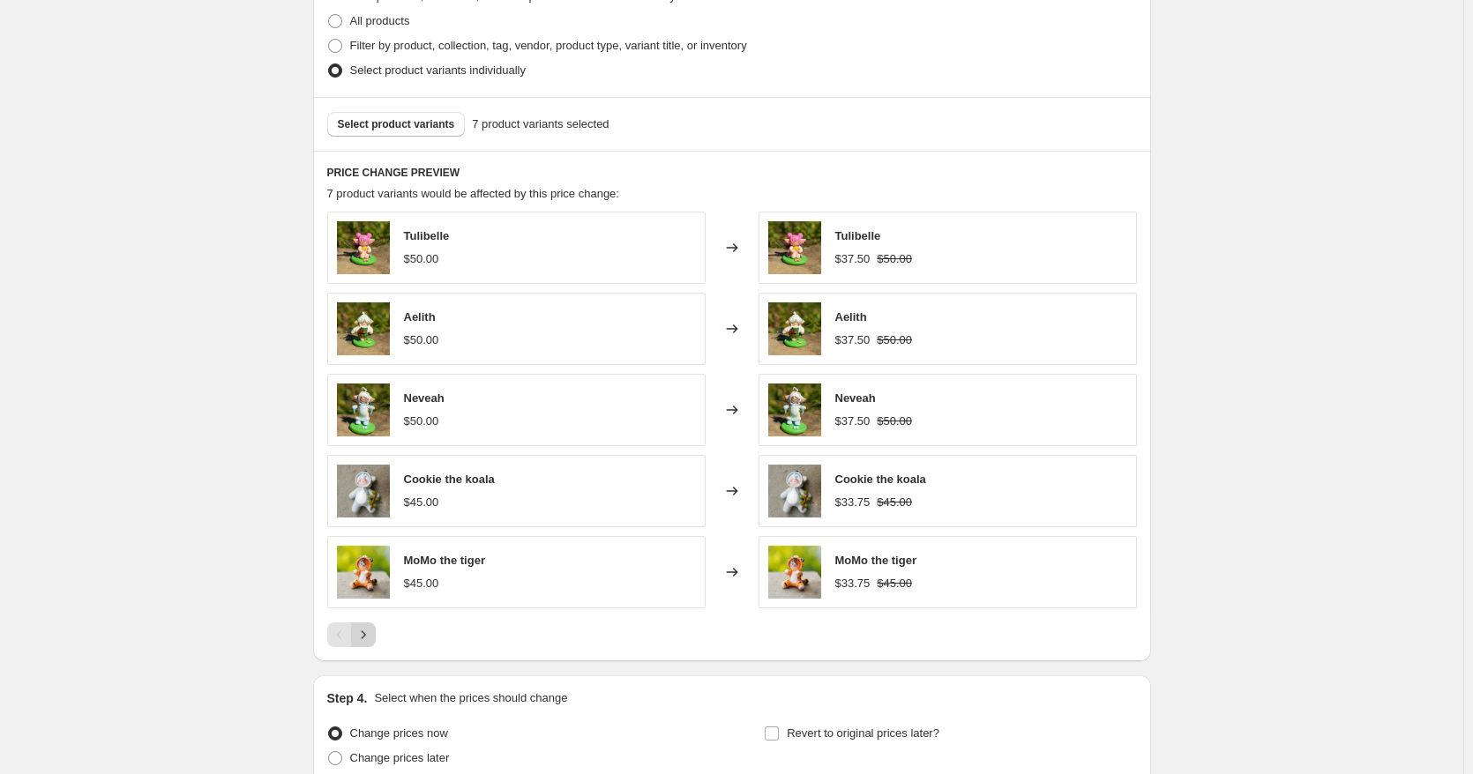 The image size is (1473, 774). Describe the element at coordinates (396, 124) in the screenshot. I see `button: Select product variants` at that location.